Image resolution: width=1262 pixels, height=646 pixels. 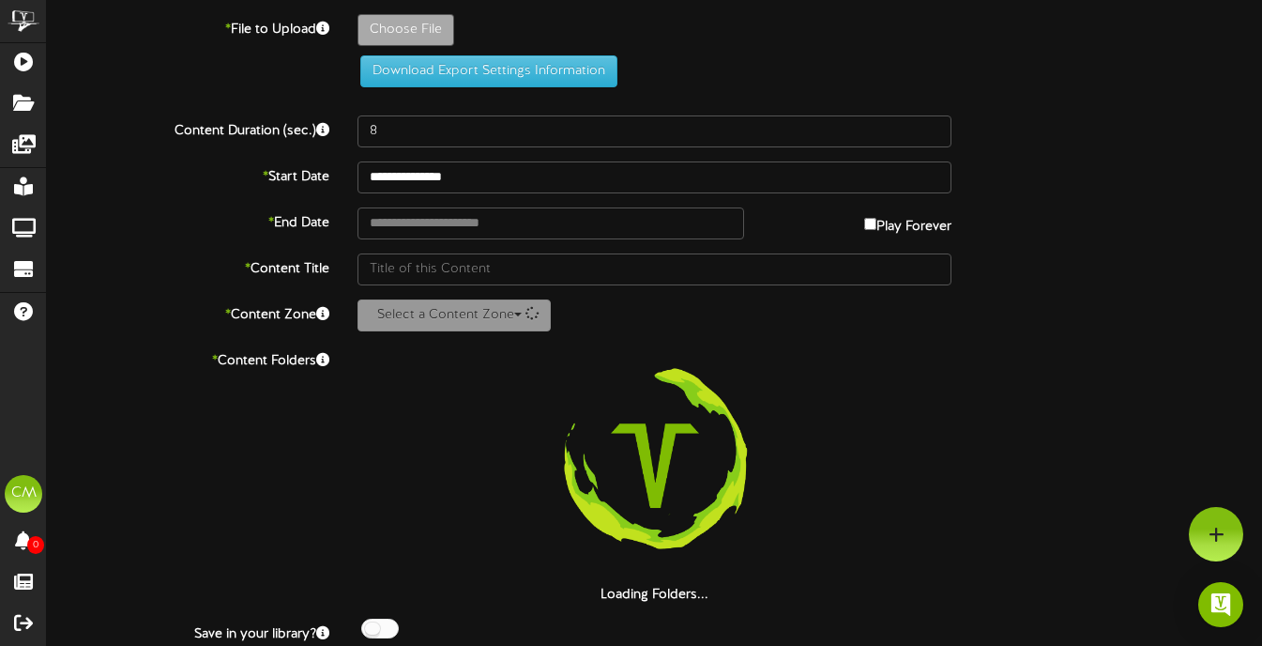 I want to click on a: Download Export Settings Information, so click(x=484, y=70).